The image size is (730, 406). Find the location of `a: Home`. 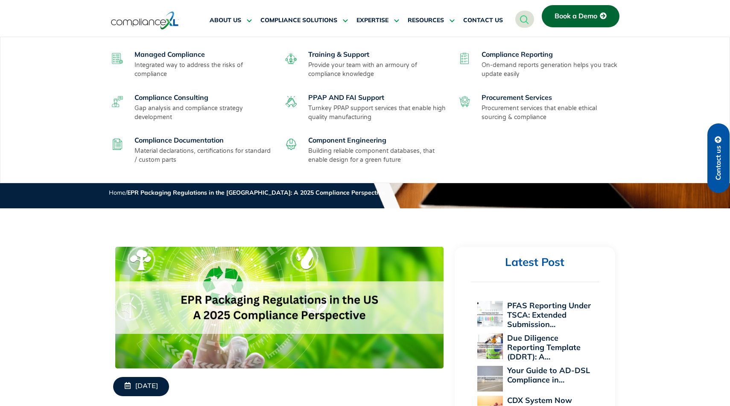

a: Home is located at coordinates (117, 192).